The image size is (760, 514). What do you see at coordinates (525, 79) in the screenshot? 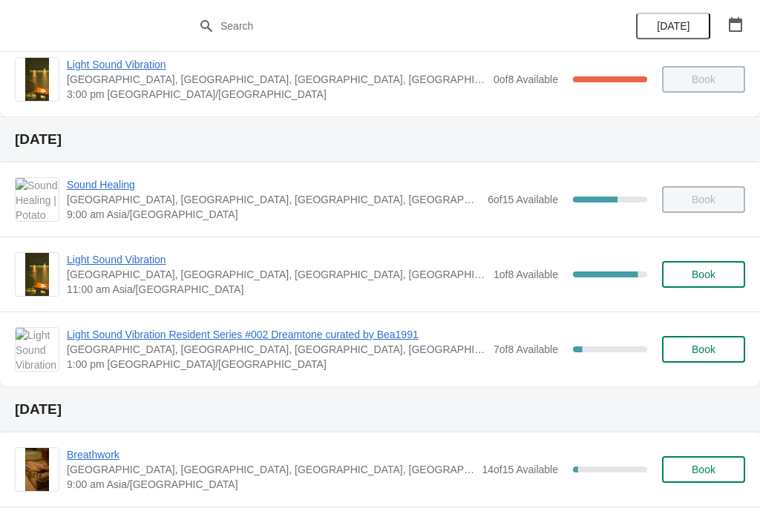
I see `span: 0 of 8 Available` at bounding box center [525, 79].